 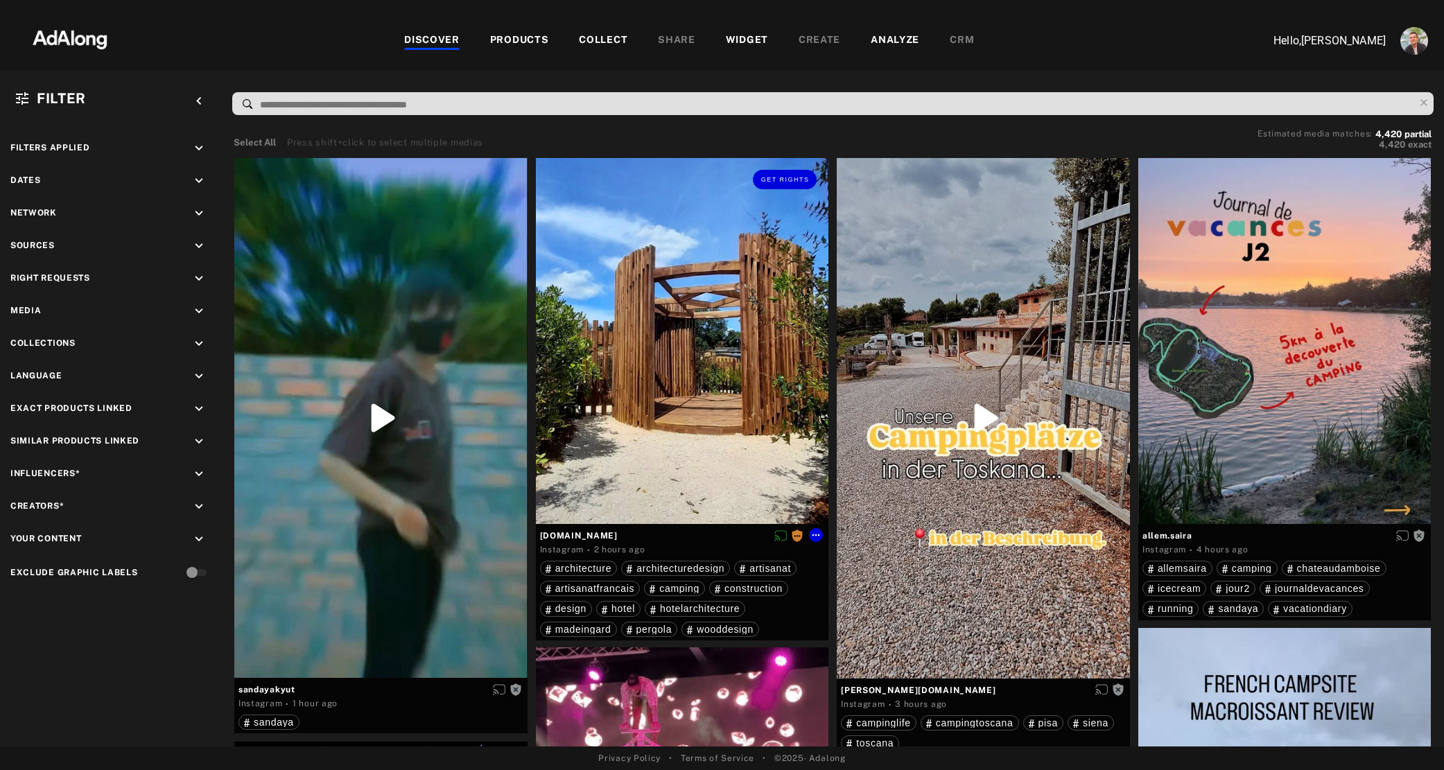 What do you see at coordinates (961, 41) in the screenshot?
I see `div: CRM` at bounding box center [961, 41].